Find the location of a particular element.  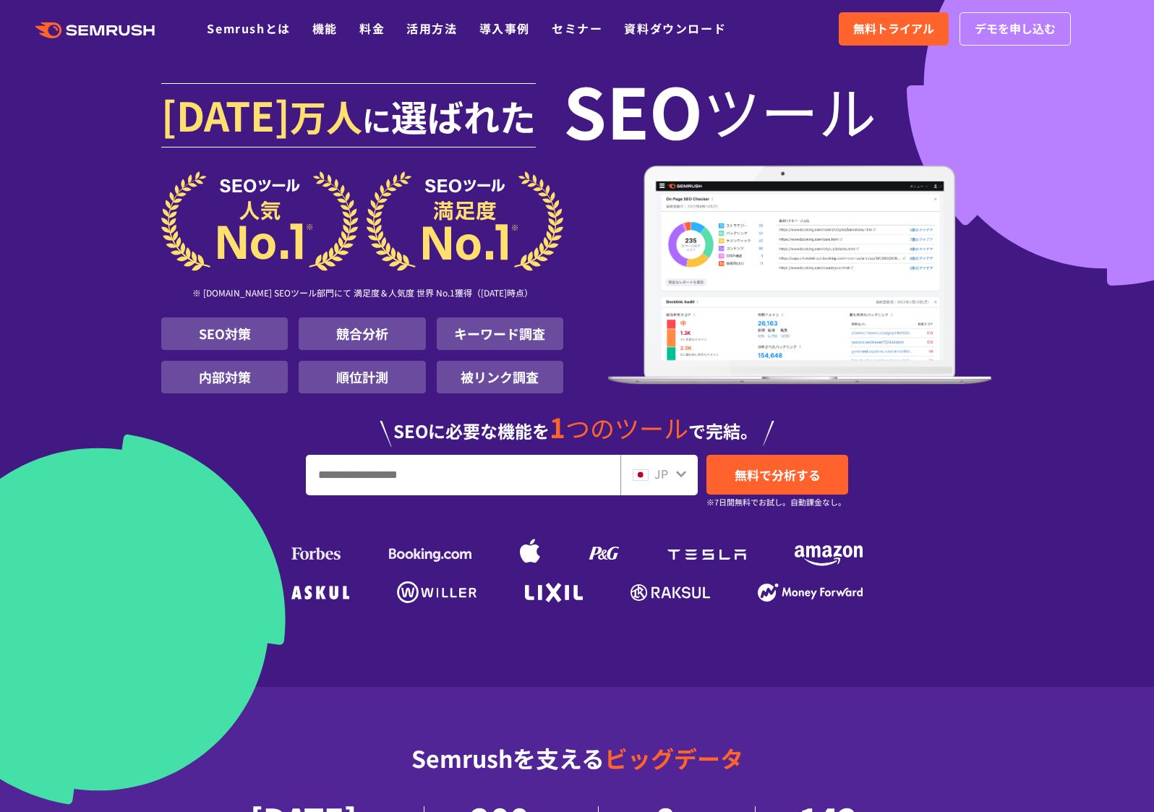

a: セミナー is located at coordinates (577, 28).